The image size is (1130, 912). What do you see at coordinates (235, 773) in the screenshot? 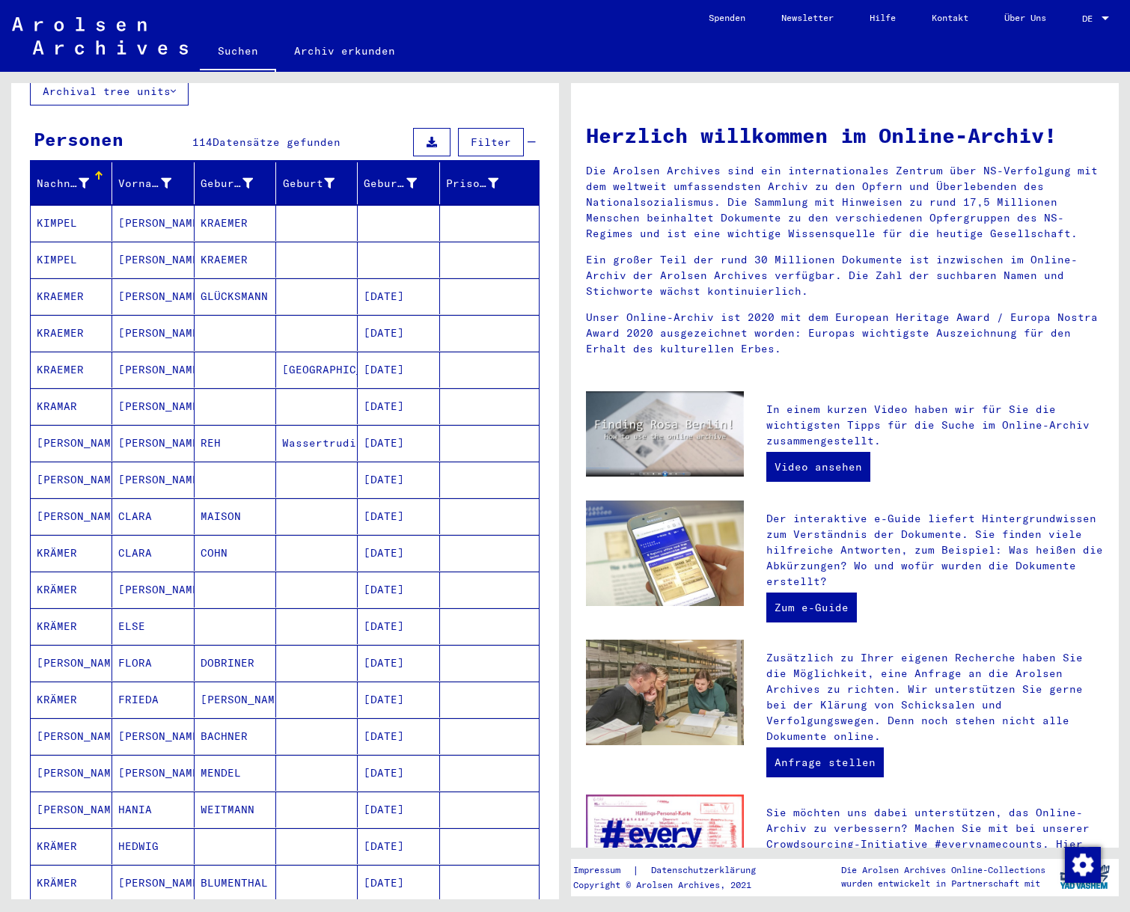
I see `mat-cell: MENDEL` at bounding box center [235, 773].